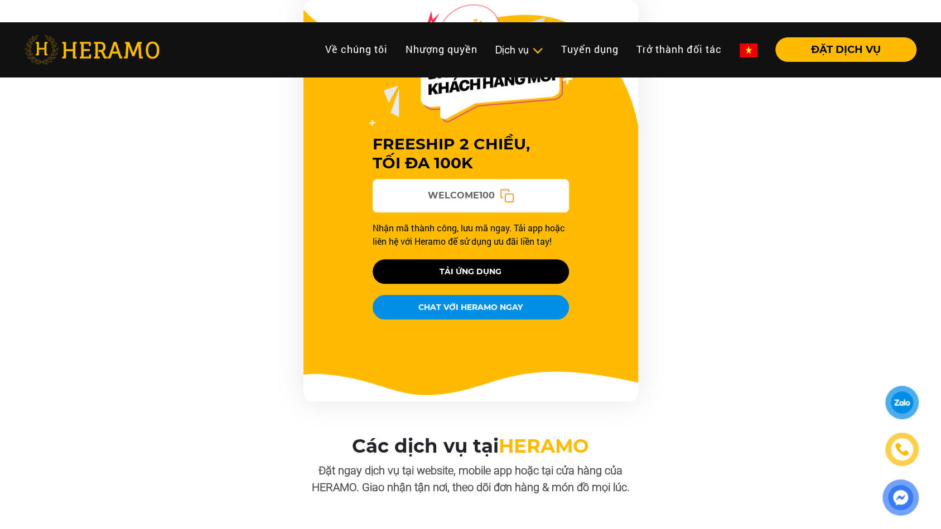 Image resolution: width=941 pixels, height=529 pixels. What do you see at coordinates (470, 479) in the screenshot?
I see `p: Đặt ngay dịch vụ tại website, mobile app hoặc tại cửa hàng của HERAMO. Giao nhận tận nơi, theo dõ...` at bounding box center [470, 479].